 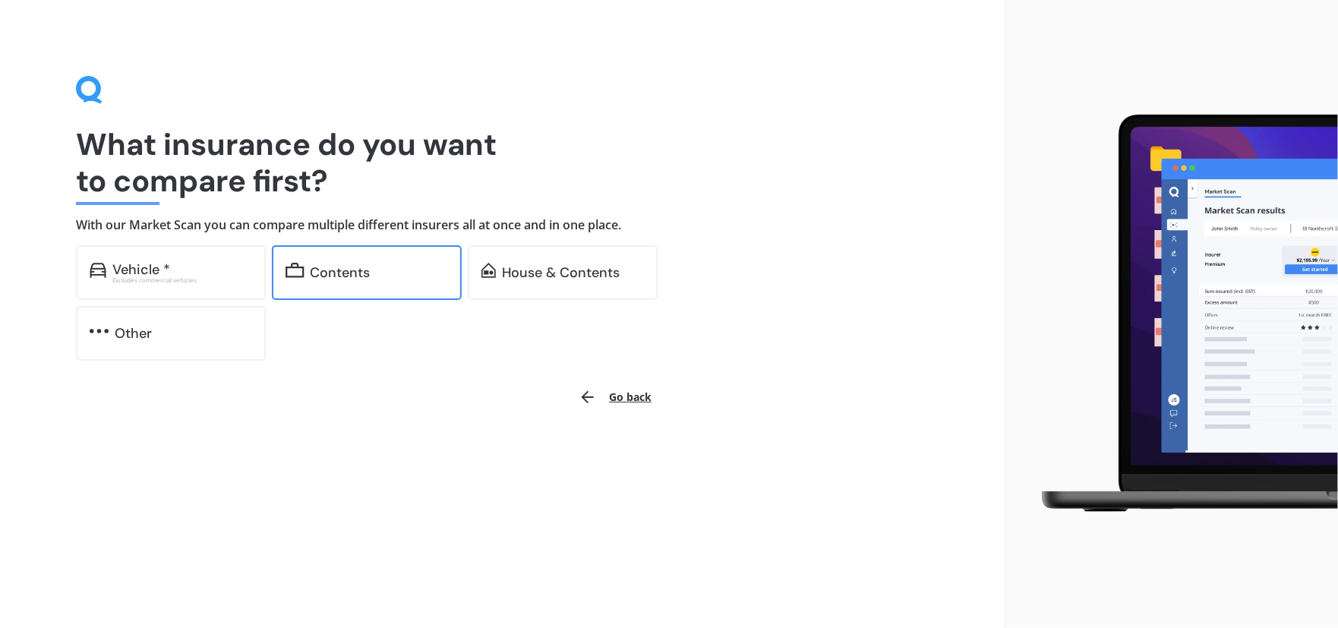 I want to click on div: House & Contents, so click(x=561, y=273).